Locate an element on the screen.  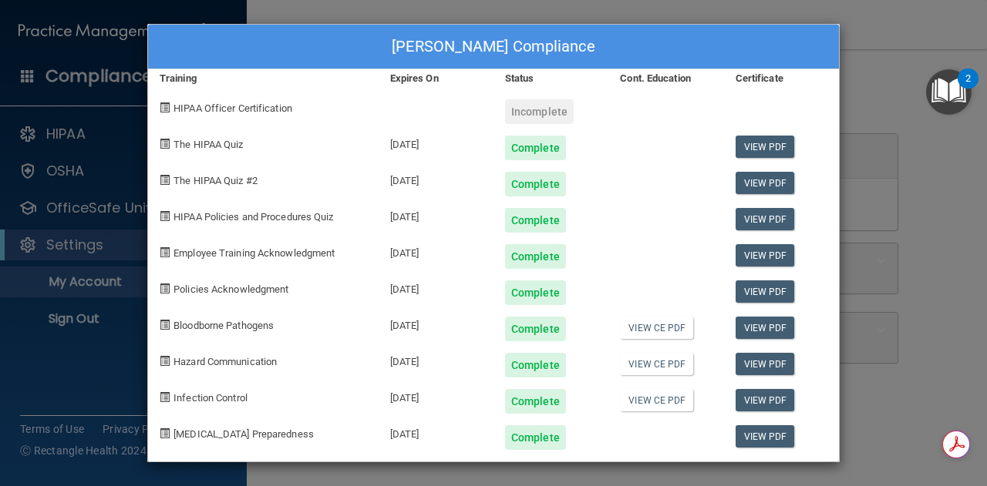
div: Training is located at coordinates (263, 79).